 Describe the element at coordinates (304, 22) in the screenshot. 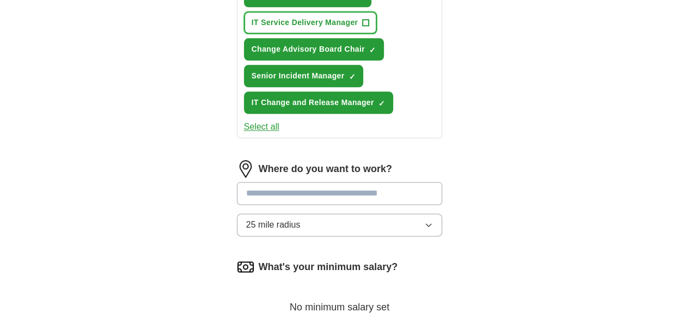

I see `span: IT Service Delivery Manager` at that location.